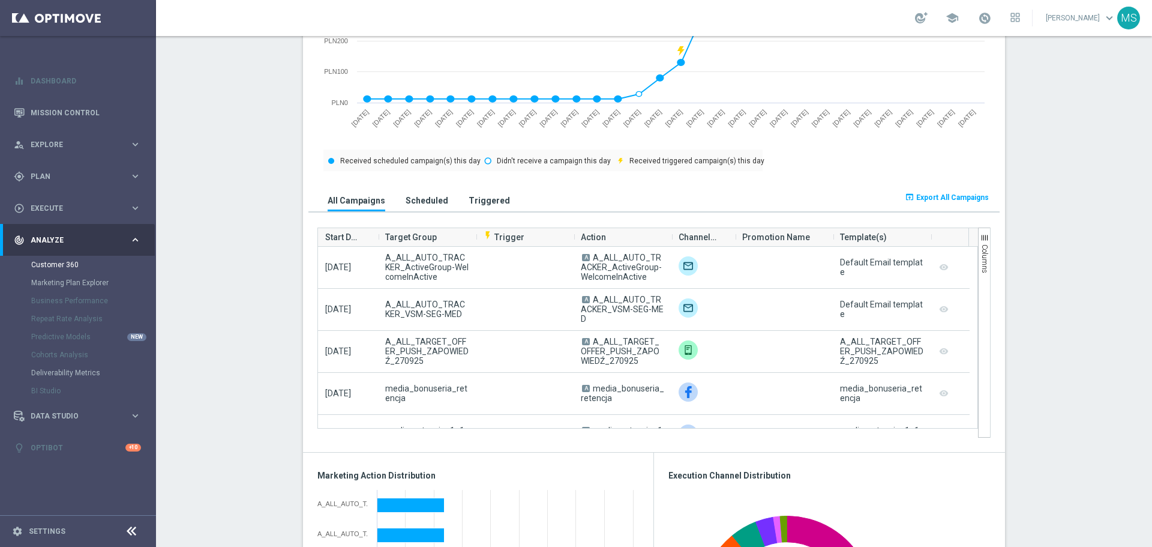  Describe the element at coordinates (71, 208) in the screenshot. I see `div: Execute` at that location.